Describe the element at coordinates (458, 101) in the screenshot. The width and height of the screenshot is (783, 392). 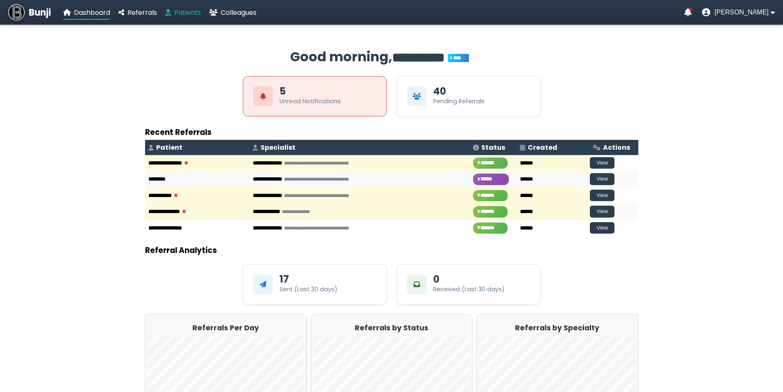
I see `div: Pending Referrals` at that location.